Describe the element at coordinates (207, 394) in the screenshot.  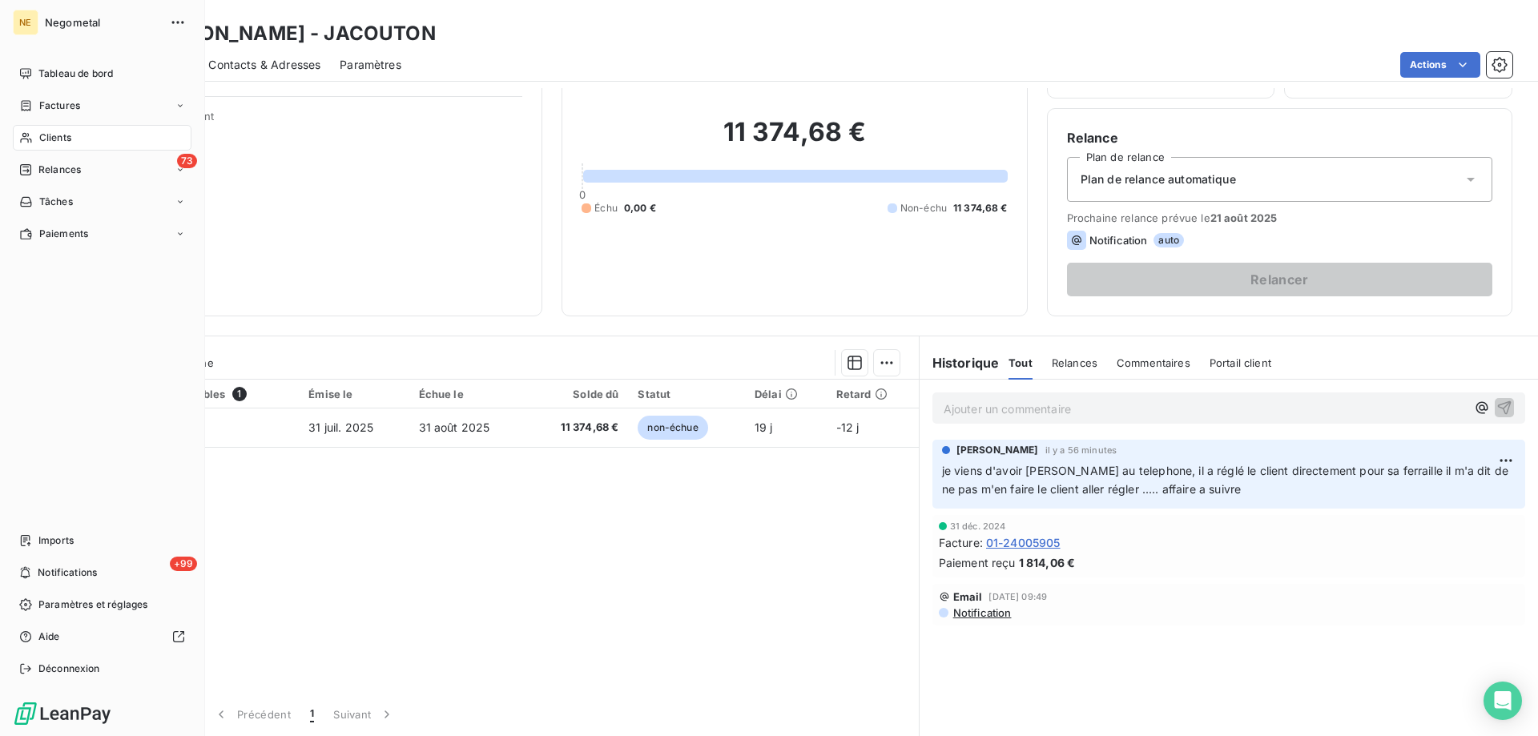
I see `div: Pièces comptables` at that location.